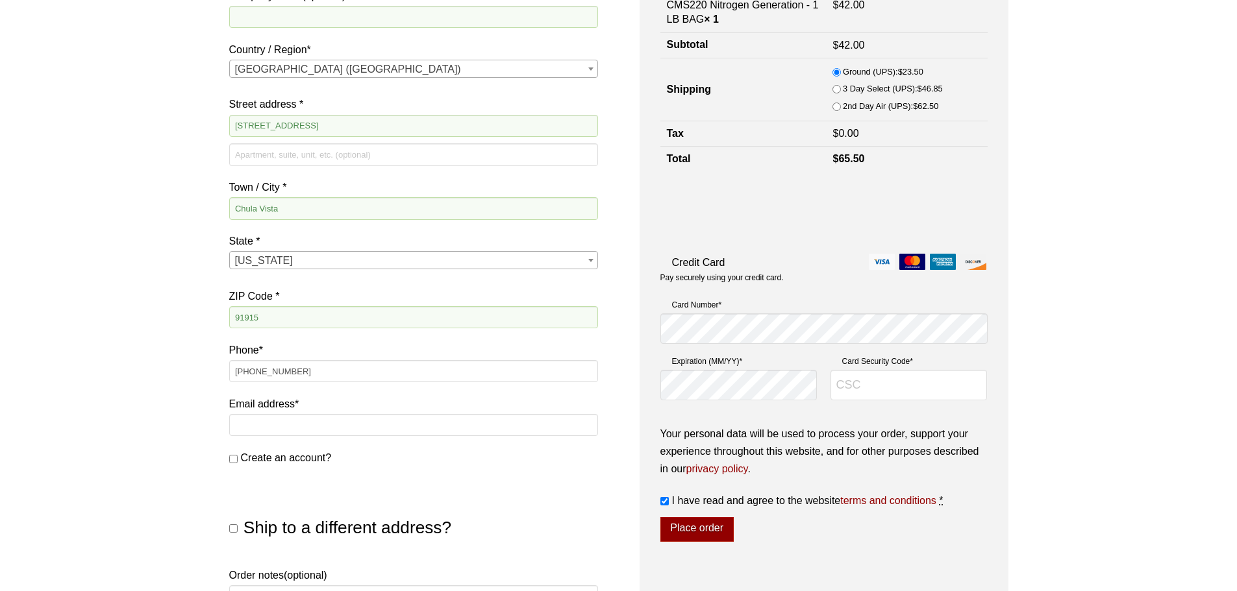 The width and height of the screenshot is (1237, 591). I want to click on img: mastercard, so click(912, 262).